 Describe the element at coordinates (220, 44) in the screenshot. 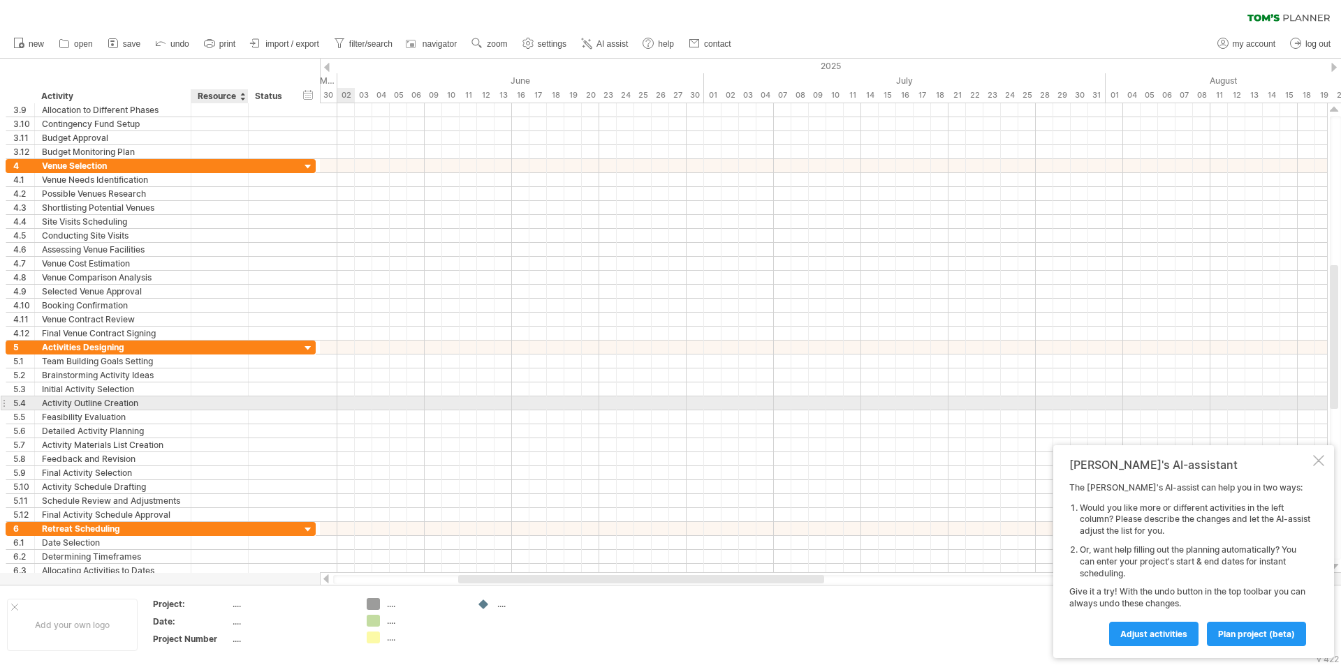

I see `a: print` at that location.